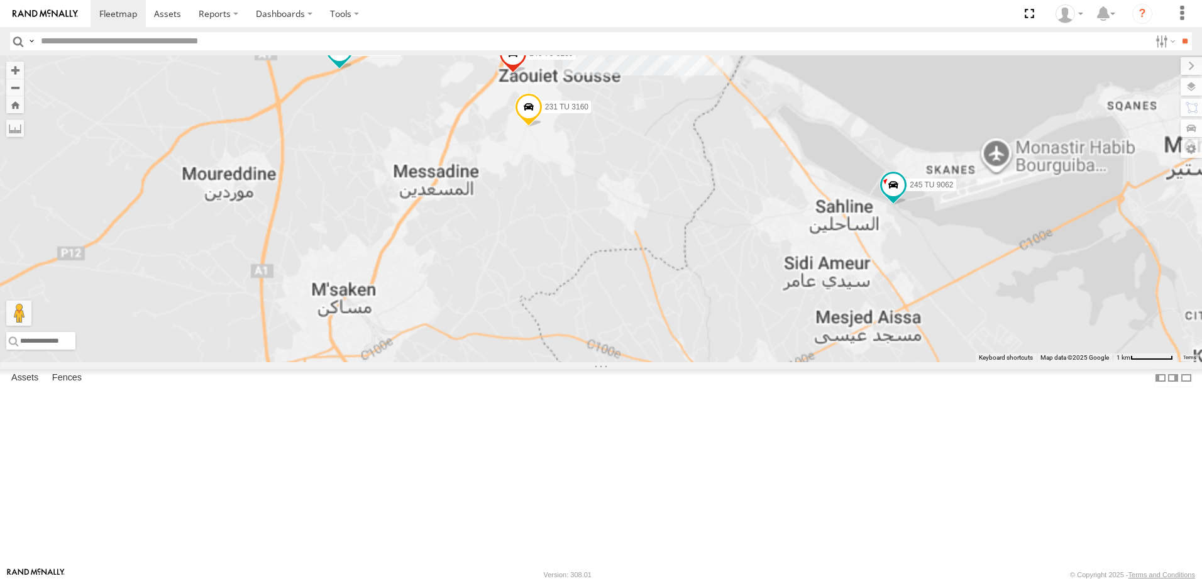  I want to click on a: Terms and Conditions, so click(1162, 574).